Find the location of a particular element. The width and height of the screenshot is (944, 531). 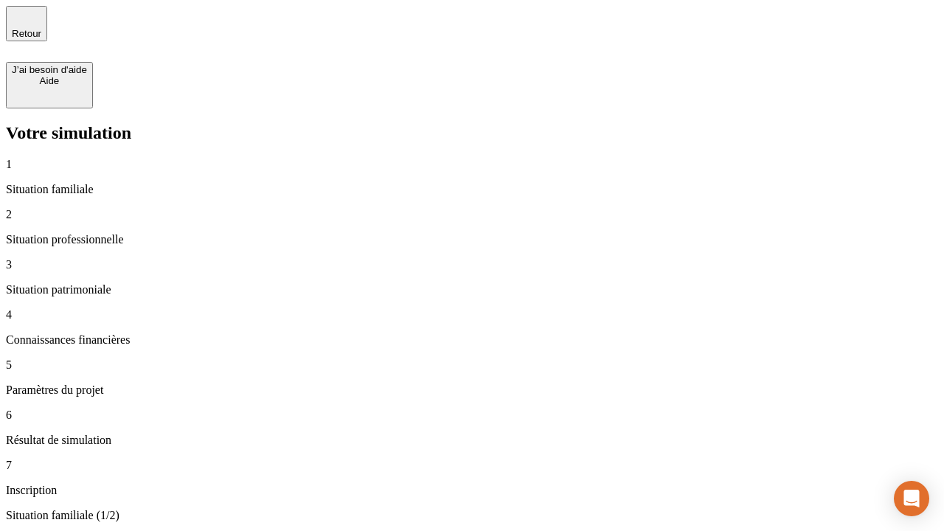

p: 2 is located at coordinates (472, 215).